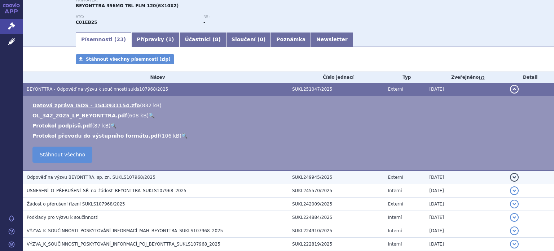 The image size is (554, 251). What do you see at coordinates (337, 231) in the screenshot?
I see `td: SUKL224910/2025` at bounding box center [337, 231].